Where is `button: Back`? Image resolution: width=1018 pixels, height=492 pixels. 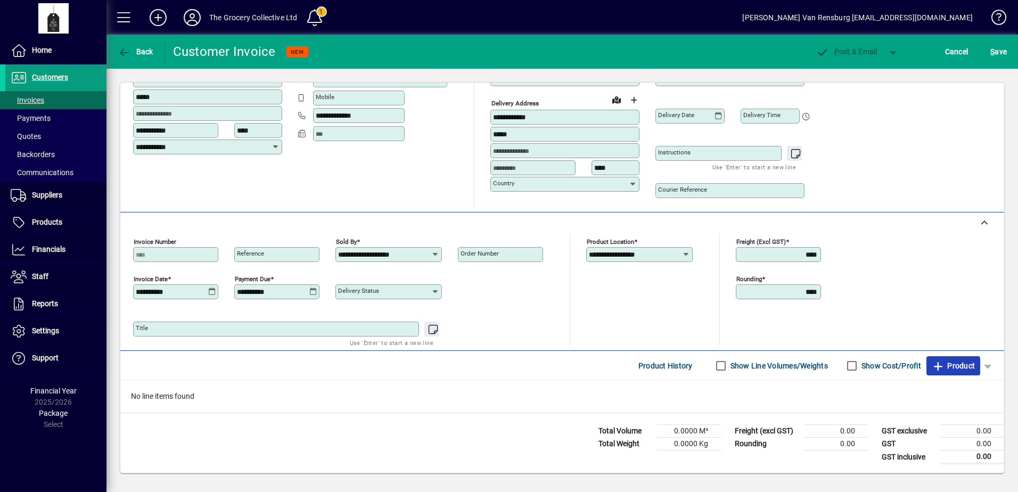 button: Back is located at coordinates (135, 52).